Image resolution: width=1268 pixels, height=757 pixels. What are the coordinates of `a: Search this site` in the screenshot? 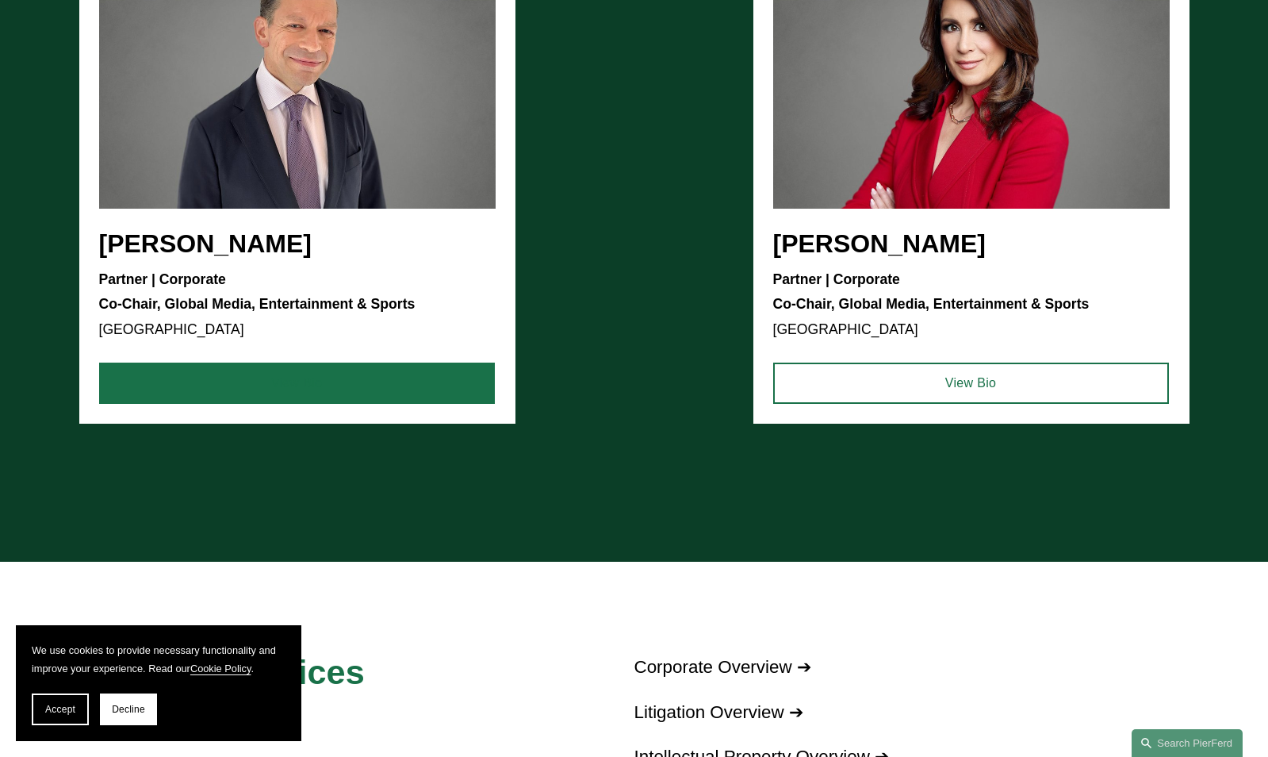 It's located at (1187, 742).